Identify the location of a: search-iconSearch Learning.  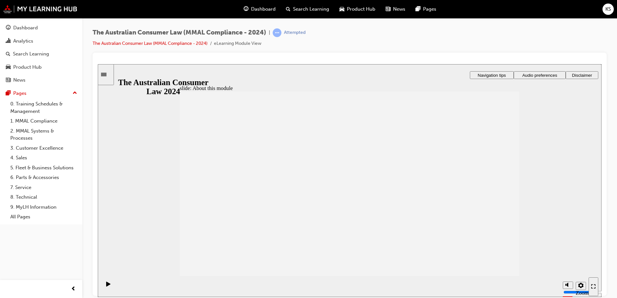
(307, 9).